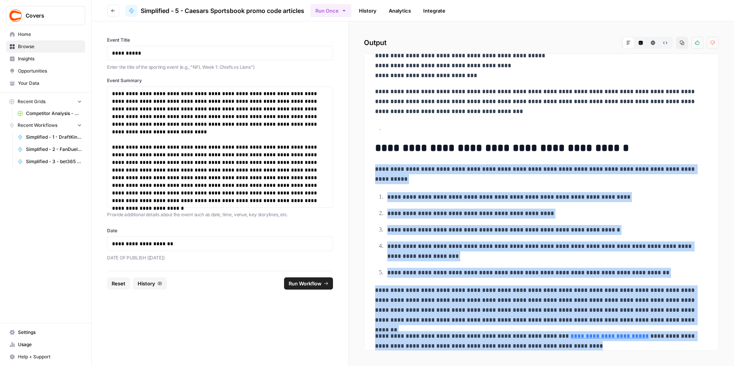  I want to click on p: Provide additional details about the event such as date, time, venue, key storylines, etc., so click(220, 215).